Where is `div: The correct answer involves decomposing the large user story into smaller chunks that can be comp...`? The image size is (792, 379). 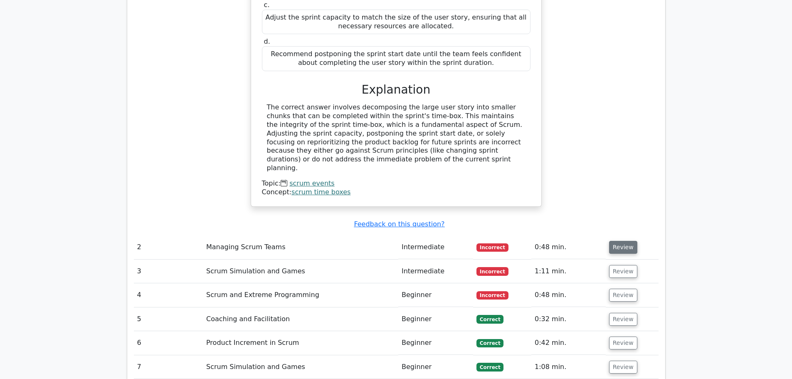
div: The correct answer involves decomposing the large user story into smaller chunks that can be comp... is located at coordinates (396, 138).